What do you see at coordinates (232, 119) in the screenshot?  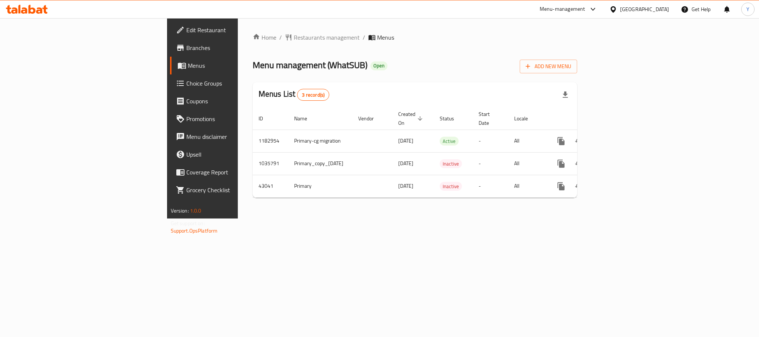 I see `a: Promotions` at bounding box center [232, 119].